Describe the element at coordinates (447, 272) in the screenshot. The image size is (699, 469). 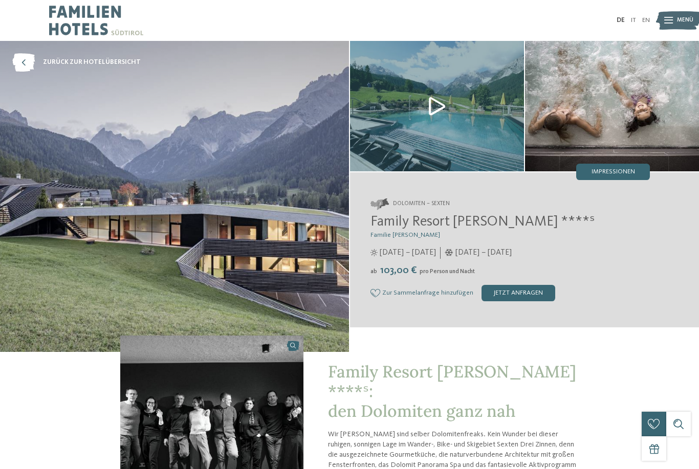
I see `span: pro Person und Nacht` at that location.